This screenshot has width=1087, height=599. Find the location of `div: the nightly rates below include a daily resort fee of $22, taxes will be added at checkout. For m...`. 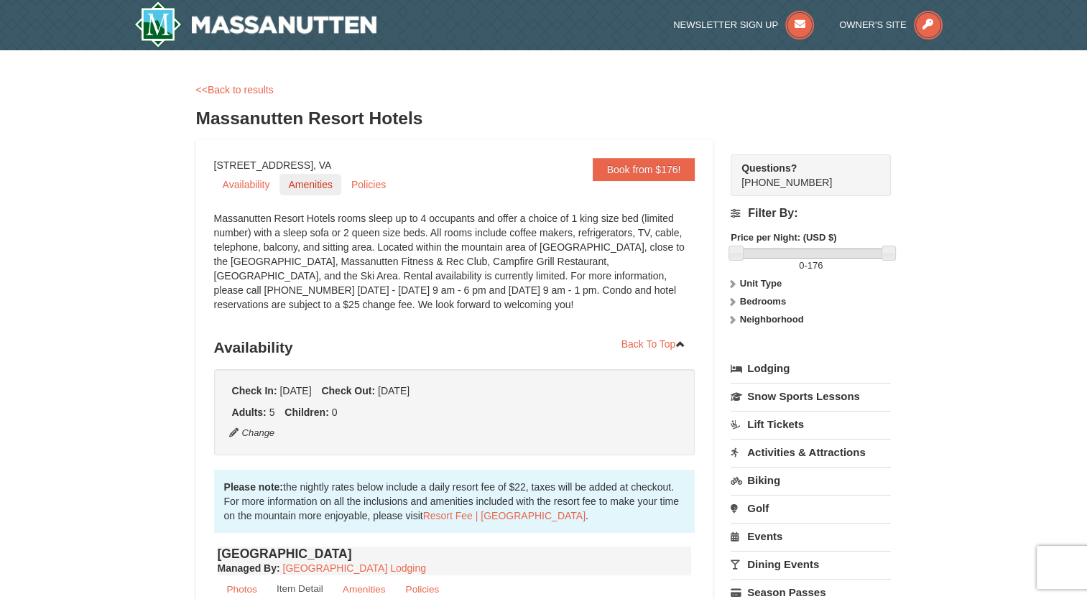

div: the nightly rates below include a daily resort fee of $22, taxes will be added at checkout. For m... is located at coordinates (455, 502).